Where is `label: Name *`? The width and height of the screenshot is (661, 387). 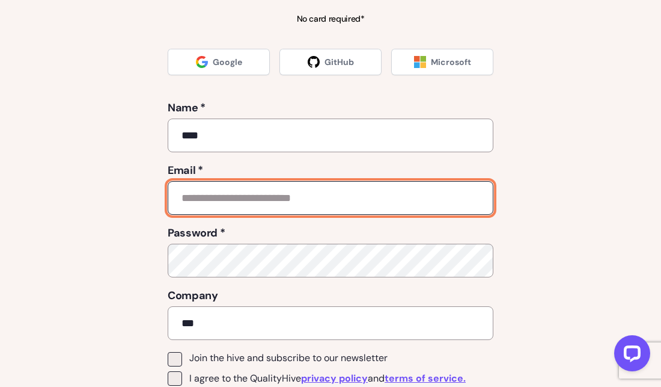 label: Name * is located at coordinates (331, 108).